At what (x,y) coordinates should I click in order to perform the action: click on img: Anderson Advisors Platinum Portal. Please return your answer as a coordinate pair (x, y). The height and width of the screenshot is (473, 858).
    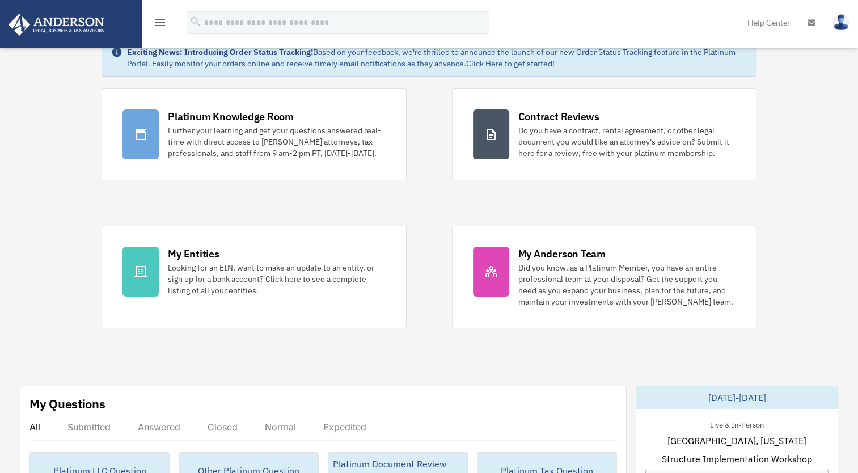
    Looking at the image, I should click on (56, 24).